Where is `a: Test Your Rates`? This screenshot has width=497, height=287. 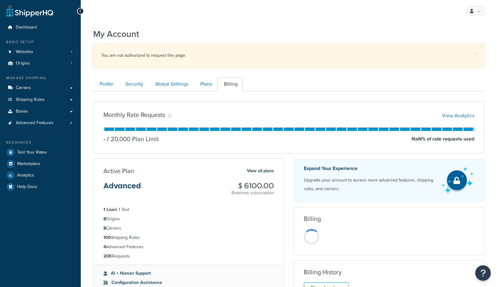
a: Test Your Rates is located at coordinates (40, 152).